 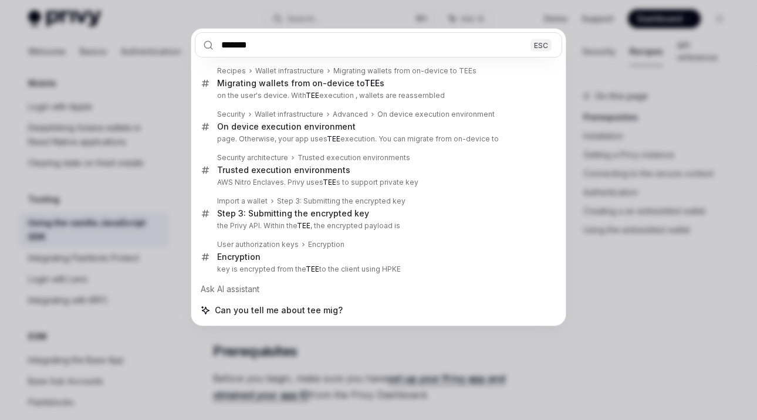 What do you see at coordinates (541, 45) in the screenshot?
I see `div: ESC` at bounding box center [541, 45].